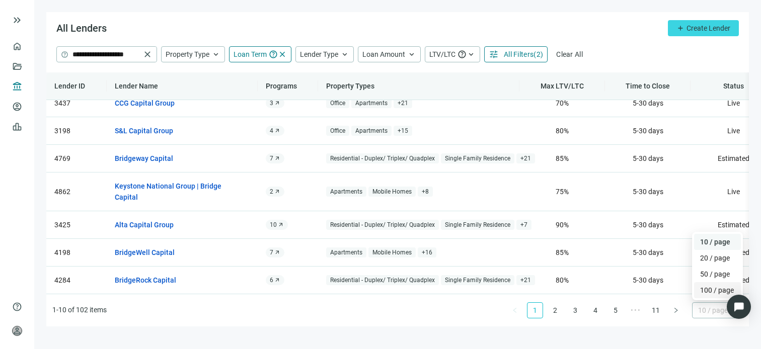 This screenshot has width=761, height=349. I want to click on span: Estimated, so click(733, 158).